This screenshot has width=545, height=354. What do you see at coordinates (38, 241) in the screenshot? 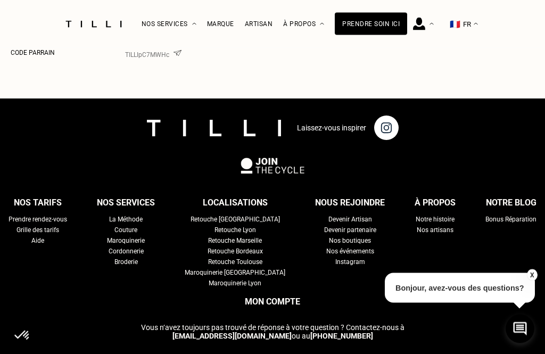
I see `a: Aide` at bounding box center [38, 241].